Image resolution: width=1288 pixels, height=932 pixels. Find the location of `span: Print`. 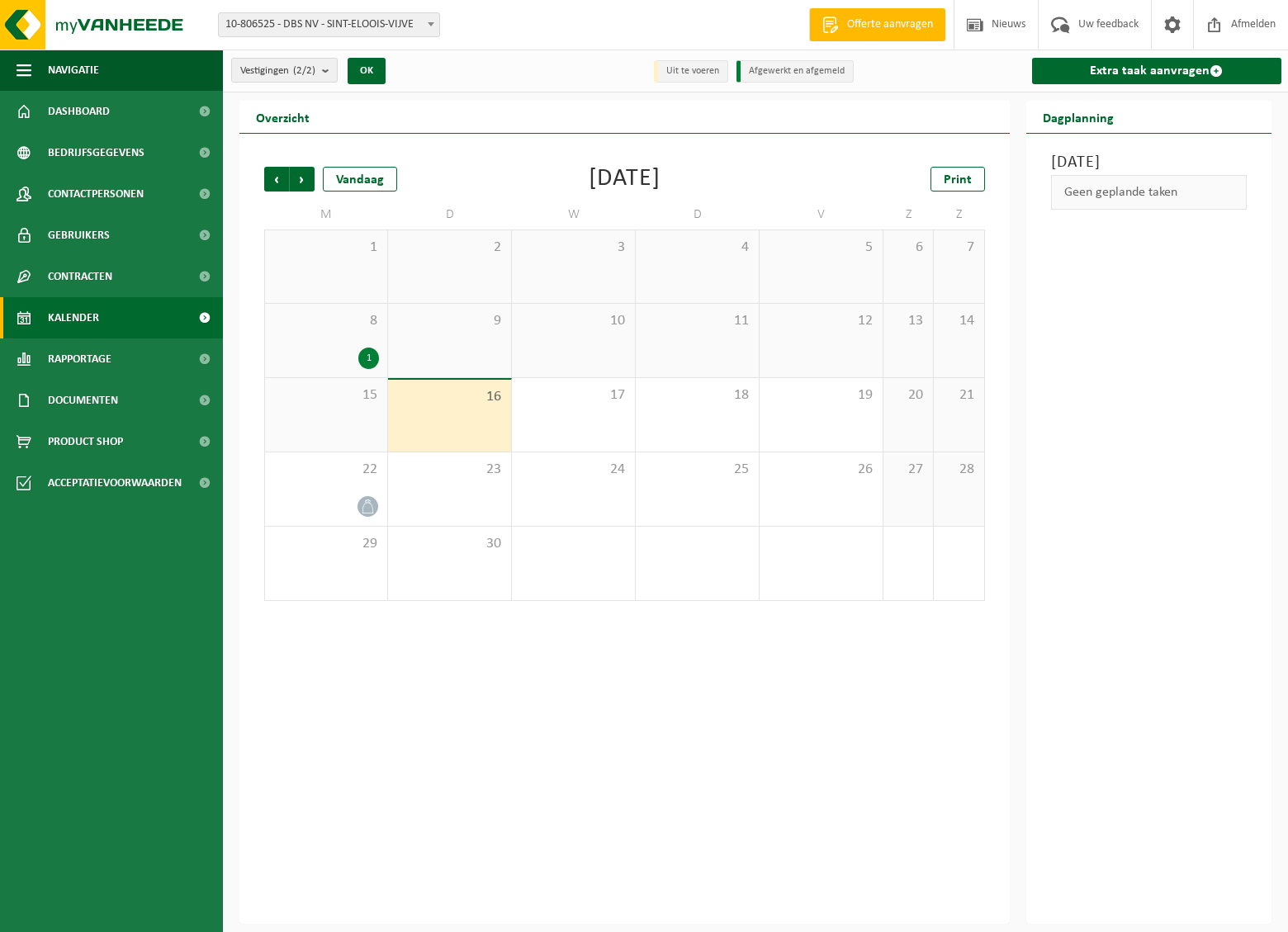

span: Print is located at coordinates (958, 180).